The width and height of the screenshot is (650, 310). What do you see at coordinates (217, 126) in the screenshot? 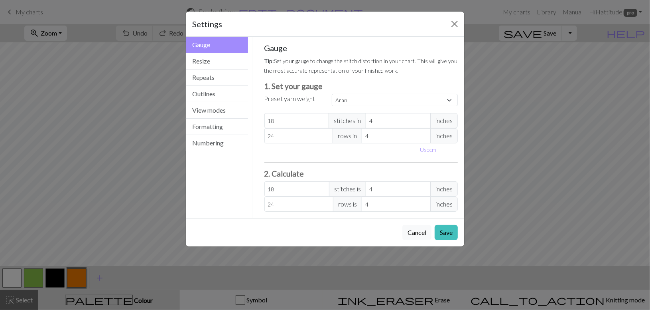
I see `button: Formatting` at bounding box center [217, 126].